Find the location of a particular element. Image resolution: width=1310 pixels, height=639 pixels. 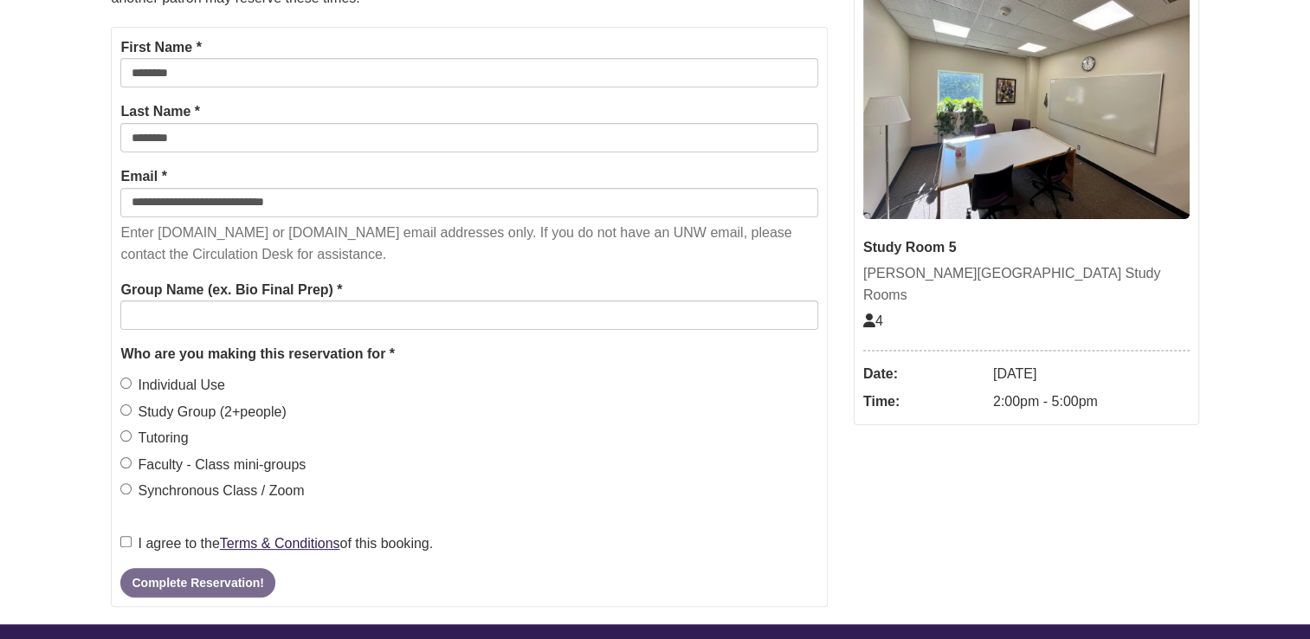

label: Tutoring is located at coordinates (154, 438).